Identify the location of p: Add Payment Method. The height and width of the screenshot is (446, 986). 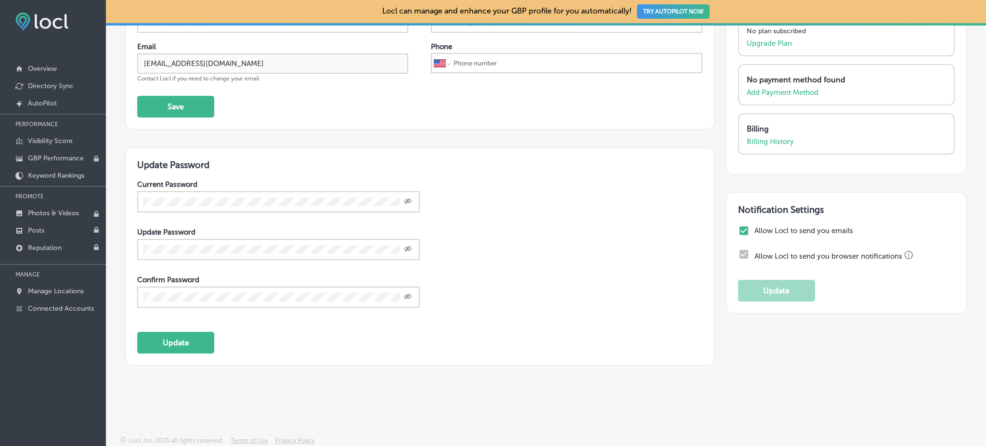
(782, 92).